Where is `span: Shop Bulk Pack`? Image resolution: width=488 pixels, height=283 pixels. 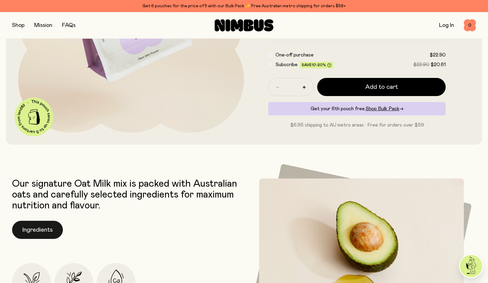
span: Shop Bulk Pack is located at coordinates (383, 109).